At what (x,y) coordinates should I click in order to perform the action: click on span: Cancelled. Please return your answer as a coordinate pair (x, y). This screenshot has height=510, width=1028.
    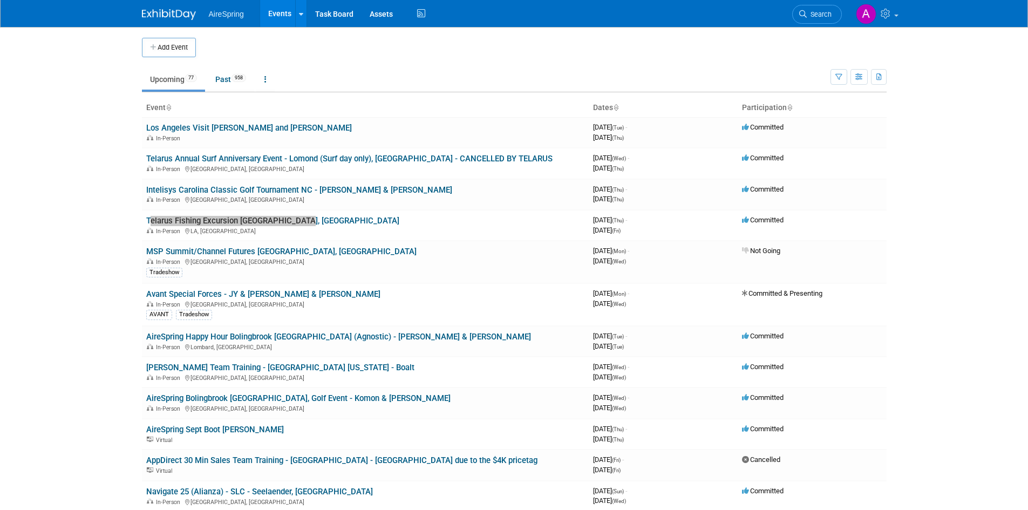
    Looking at the image, I should click on (761, 459).